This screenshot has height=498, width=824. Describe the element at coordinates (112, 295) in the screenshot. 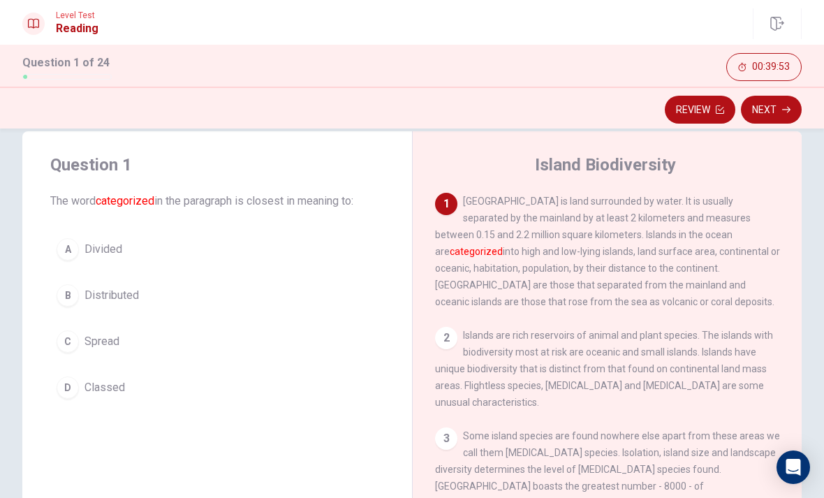

I see `span: Distributed` at that location.